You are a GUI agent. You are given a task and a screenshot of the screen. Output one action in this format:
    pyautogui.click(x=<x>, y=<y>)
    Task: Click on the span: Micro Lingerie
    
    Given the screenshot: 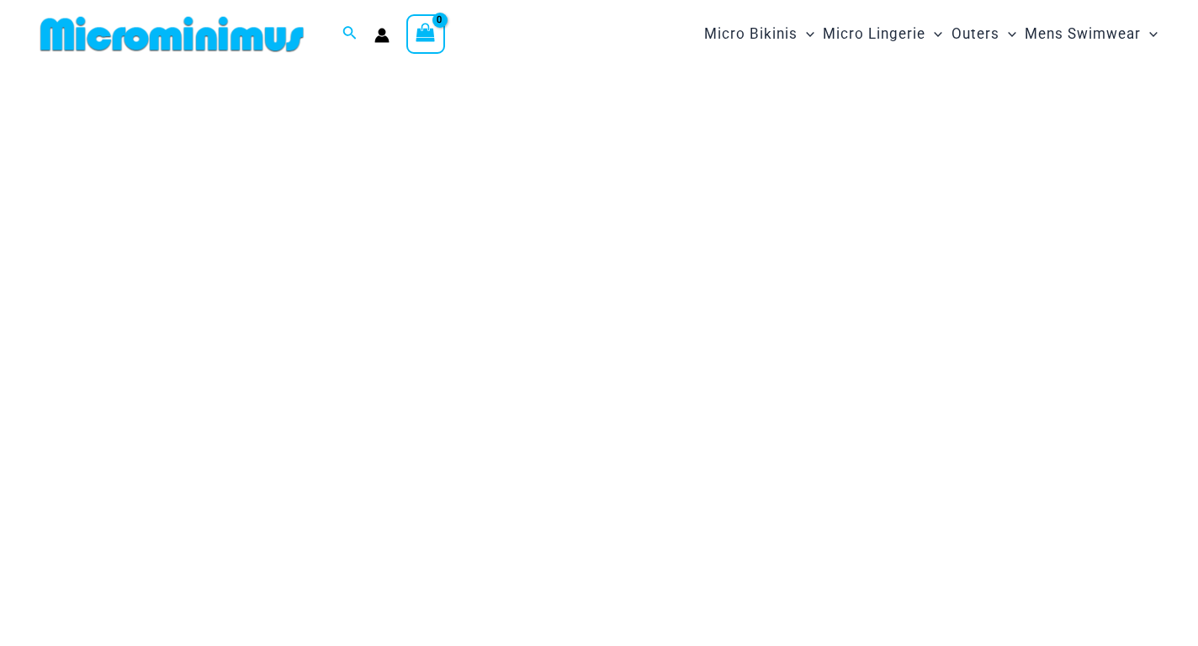 What is the action you would take?
    pyautogui.click(x=874, y=34)
    